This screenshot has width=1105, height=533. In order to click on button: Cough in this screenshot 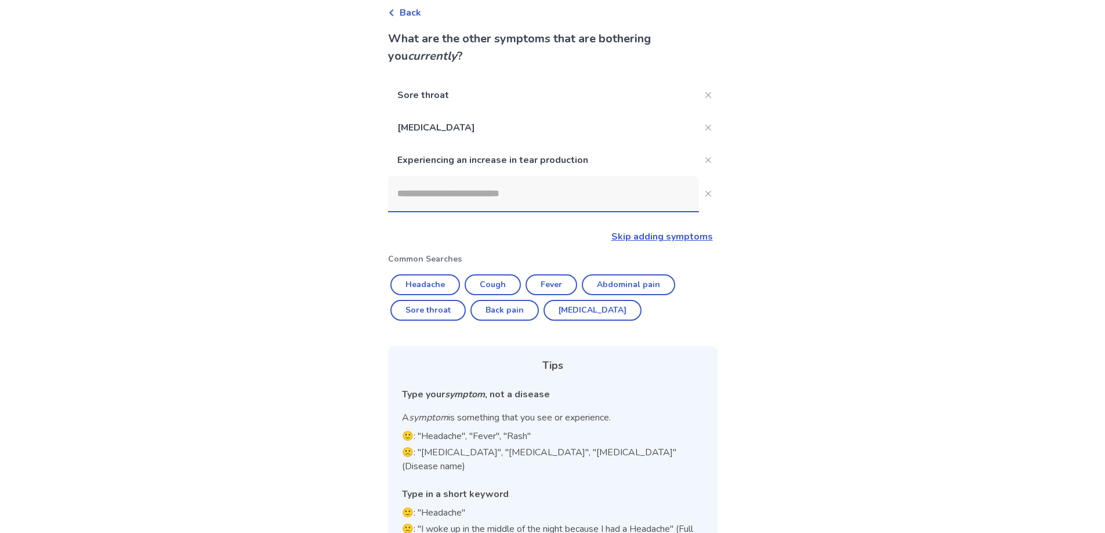, I will do `click(493, 285)`.